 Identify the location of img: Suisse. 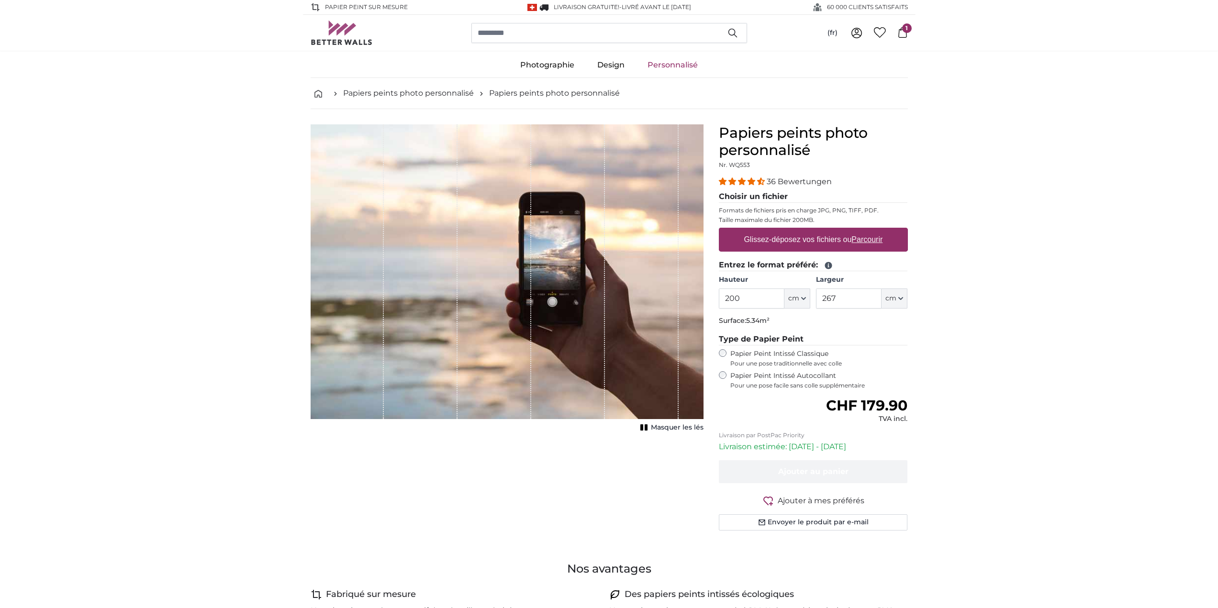
(532, 7).